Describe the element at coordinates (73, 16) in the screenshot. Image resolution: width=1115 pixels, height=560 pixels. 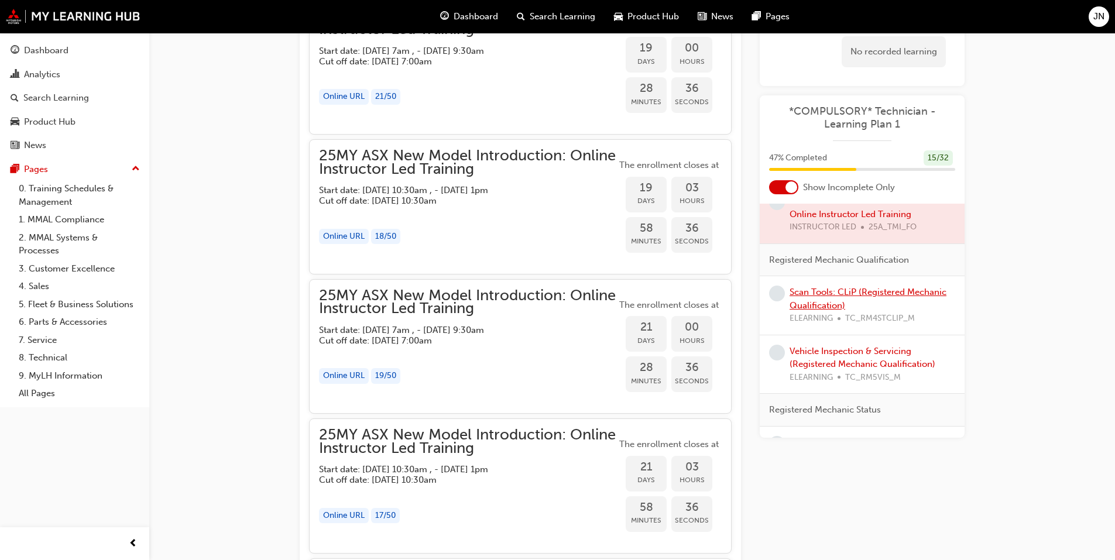
I see `a: mmal` at that location.